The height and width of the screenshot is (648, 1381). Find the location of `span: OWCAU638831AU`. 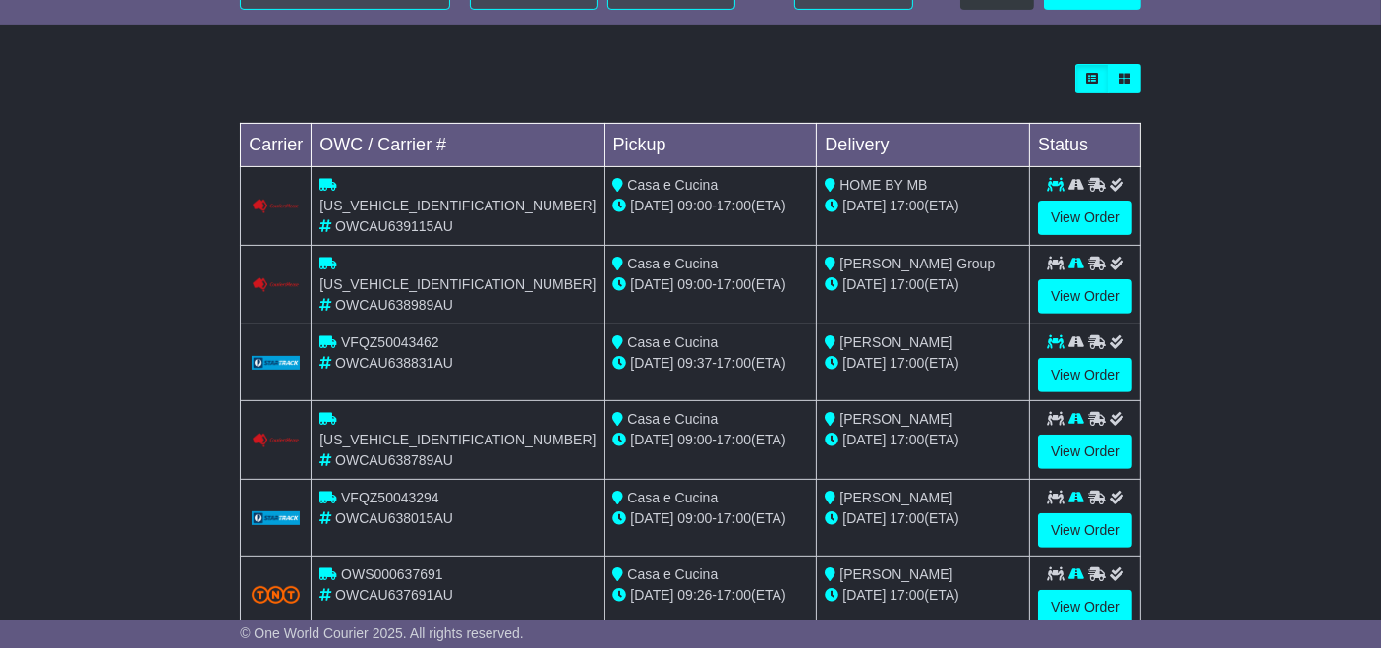

span: OWCAU638831AU is located at coordinates (394, 363).